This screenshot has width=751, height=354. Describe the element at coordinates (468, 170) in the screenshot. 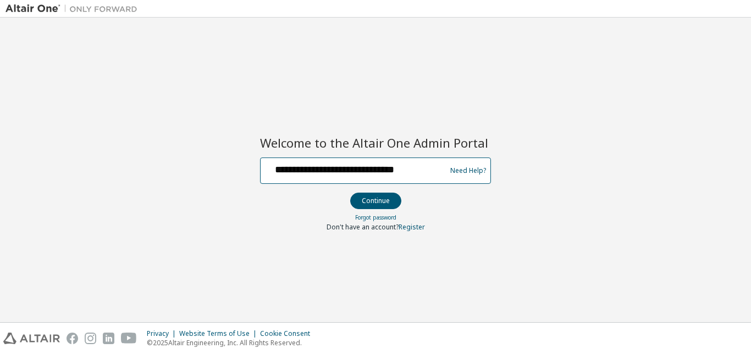

I see `a: Need Help?` at that location.